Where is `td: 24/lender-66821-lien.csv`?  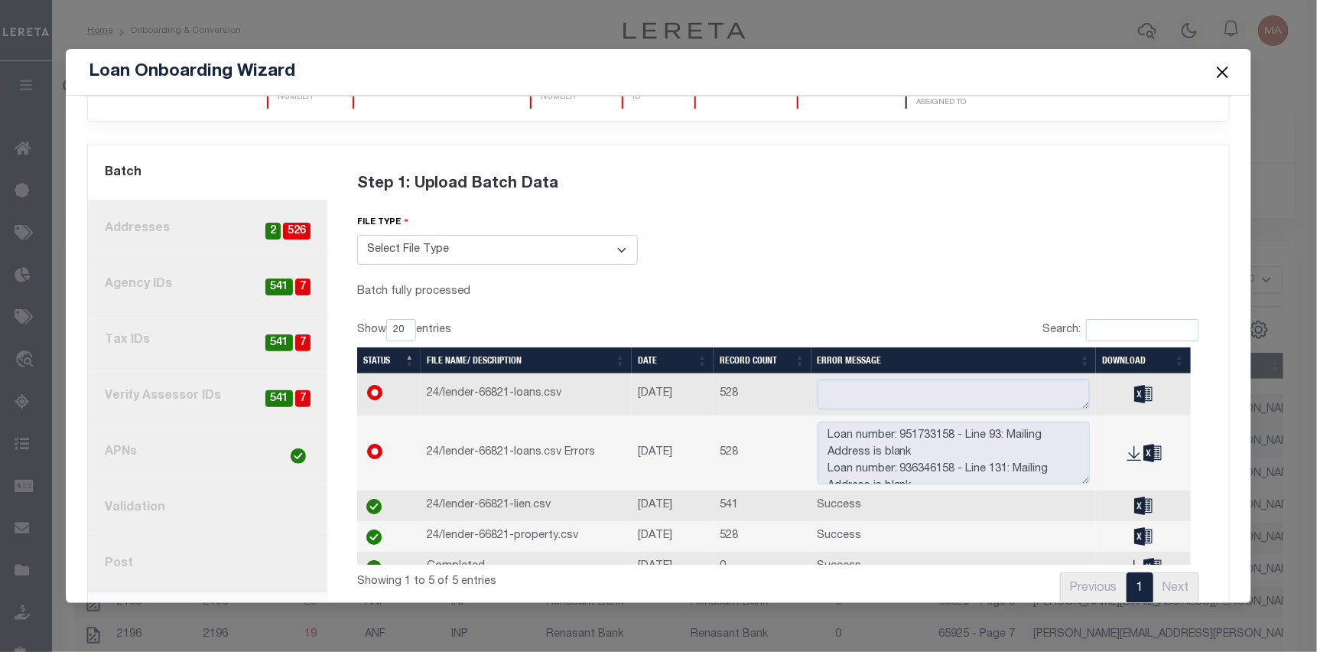 td: 24/lender-66821-lien.csv is located at coordinates (526, 506).